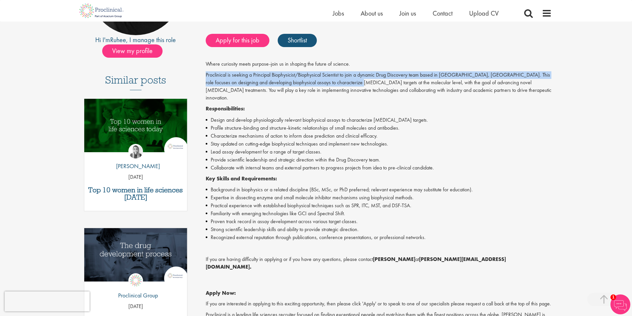  Describe the element at coordinates (241, 178) in the screenshot. I see `strong: Key Skills and Requirements:` at that location.